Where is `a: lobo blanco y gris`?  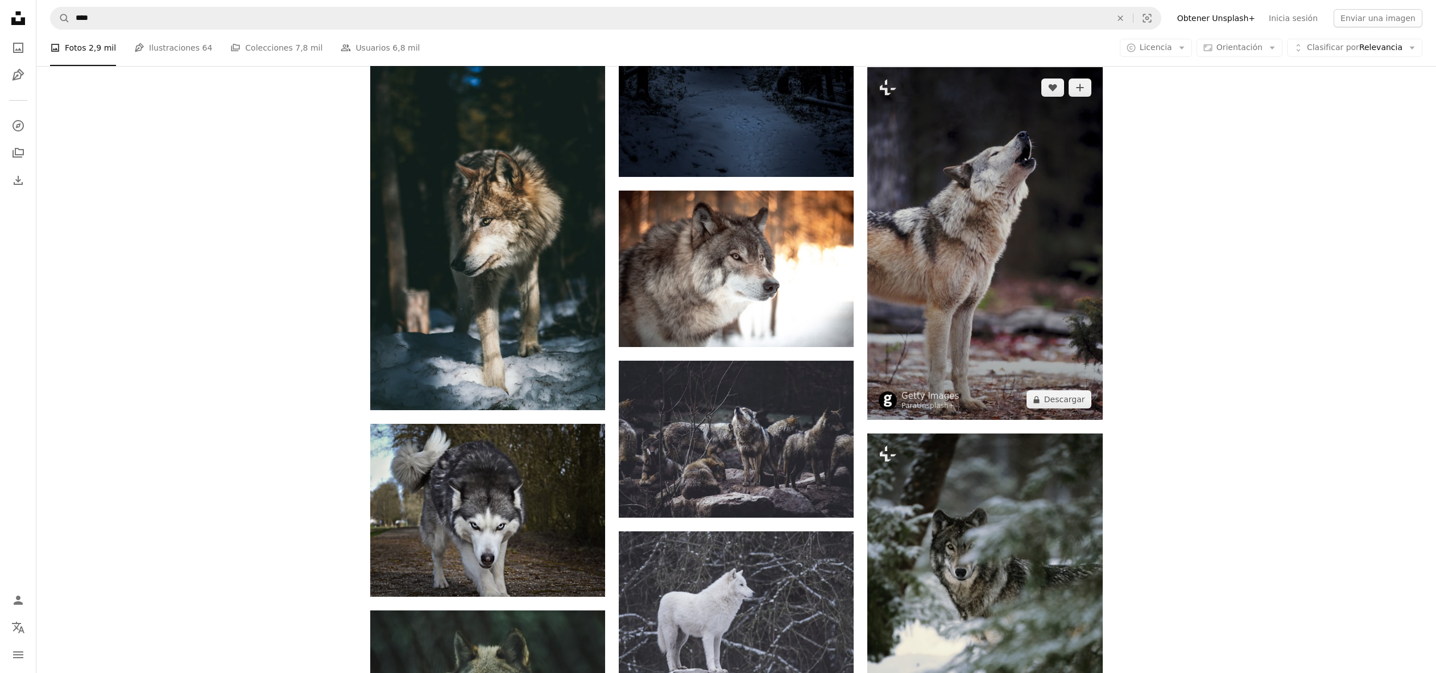
a: lobo blanco y gris is located at coordinates (487, 510).